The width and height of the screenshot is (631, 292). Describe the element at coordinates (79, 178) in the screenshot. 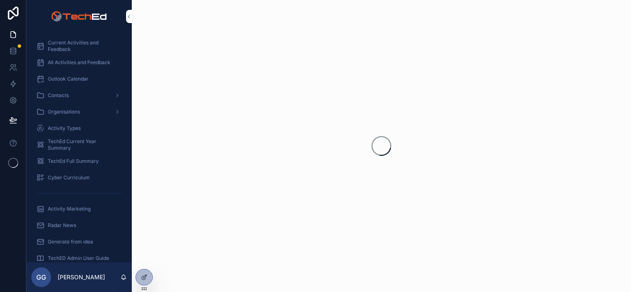

I see `a: Cyber Curriculum` at that location.